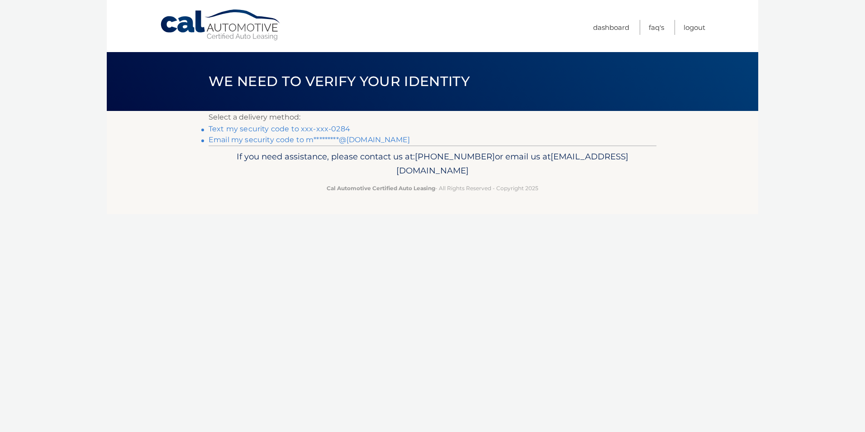 The image size is (865, 432). I want to click on a: Dashboard, so click(611, 27).